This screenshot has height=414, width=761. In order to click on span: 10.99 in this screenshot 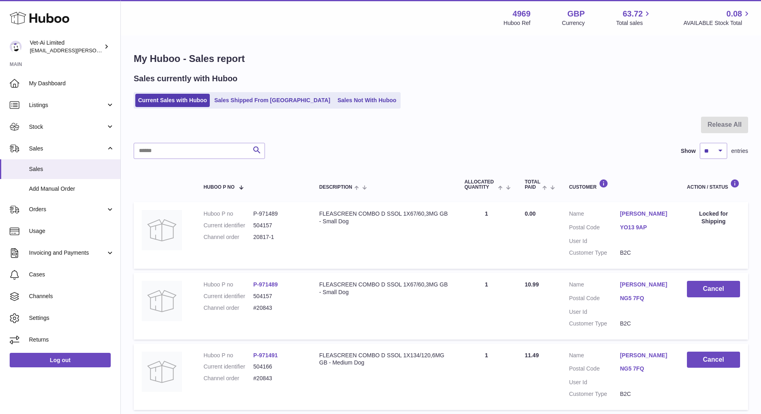, I will do `click(532, 285)`.